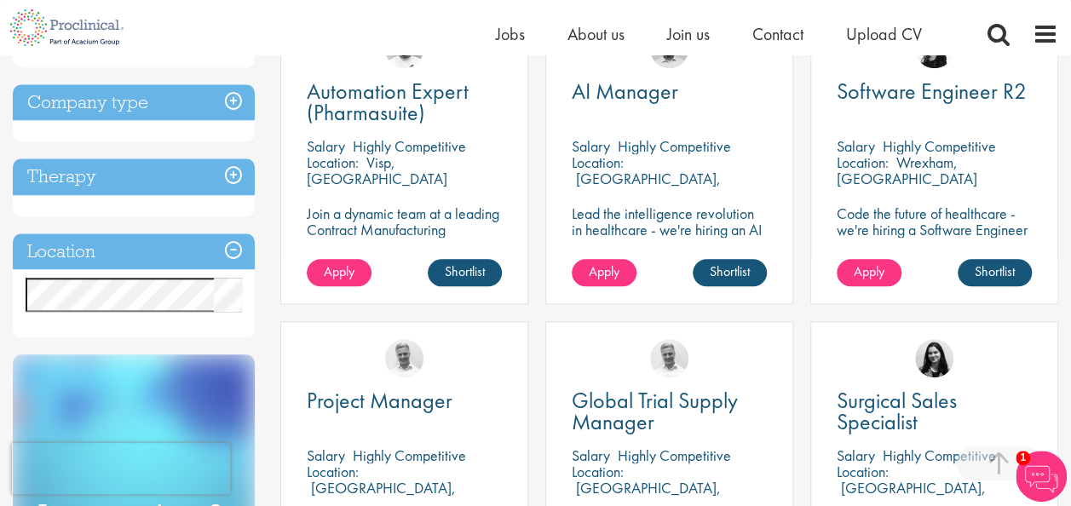 The width and height of the screenshot is (1071, 506). I want to click on a: Upload CV, so click(884, 34).